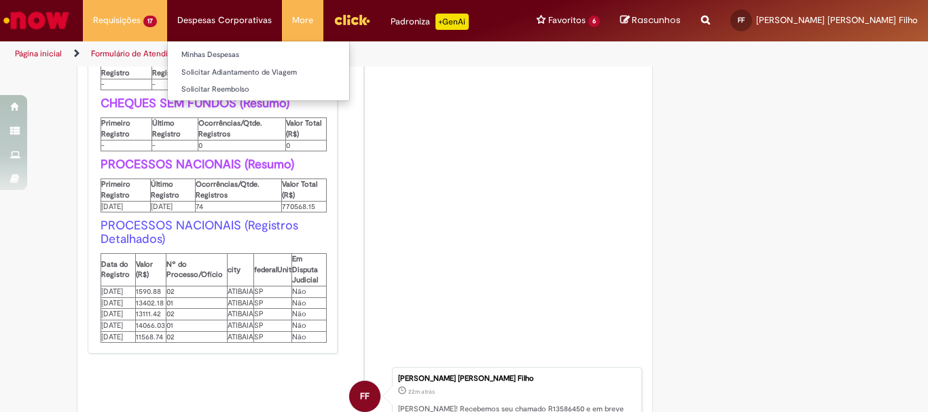 The height and width of the screenshot is (412, 928). What do you see at coordinates (151, 270) in the screenshot?
I see `th: Valor (R$)` at bounding box center [151, 270].